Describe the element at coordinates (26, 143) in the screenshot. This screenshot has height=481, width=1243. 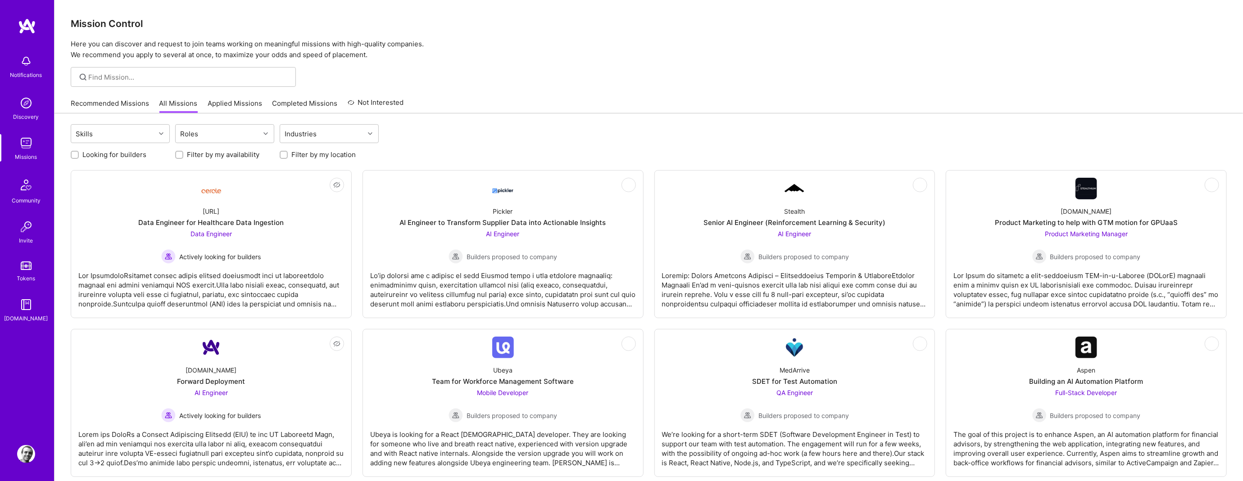
I see `img: teamwork` at that location.